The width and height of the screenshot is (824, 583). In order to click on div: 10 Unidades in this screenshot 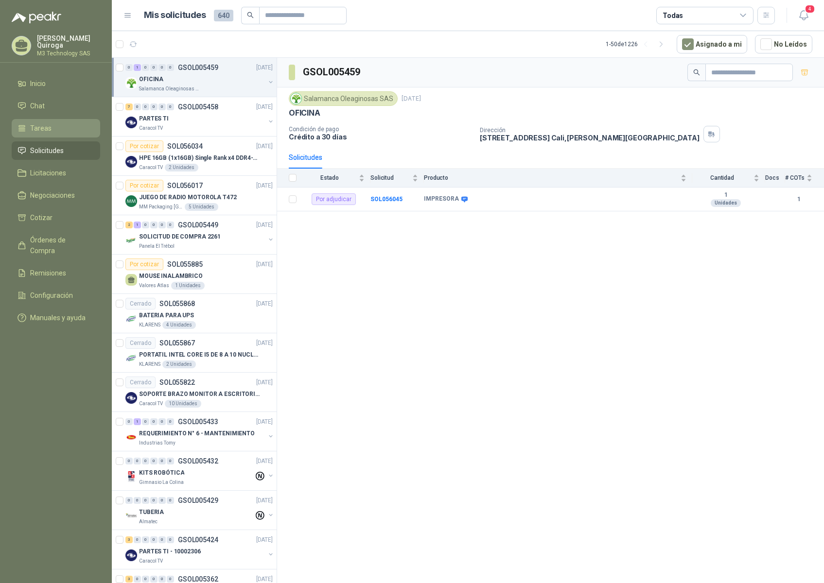, I will do `click(183, 404)`.